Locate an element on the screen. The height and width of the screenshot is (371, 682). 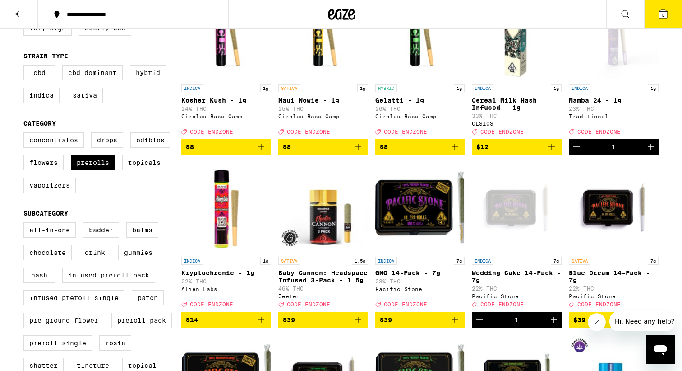
div: 1 is located at coordinates (517, 320).